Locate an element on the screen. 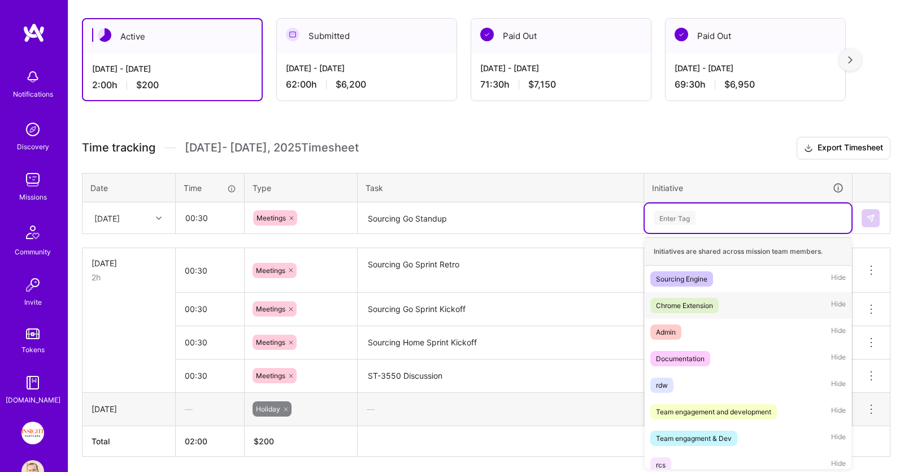 This screenshot has width=904, height=472. div: 71:30 h is located at coordinates (561, 84).